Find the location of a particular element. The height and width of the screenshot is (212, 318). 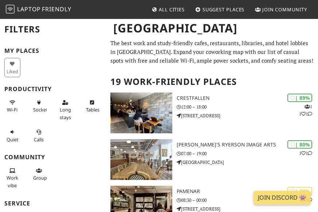

h3: Pamenar is located at coordinates (247, 191).